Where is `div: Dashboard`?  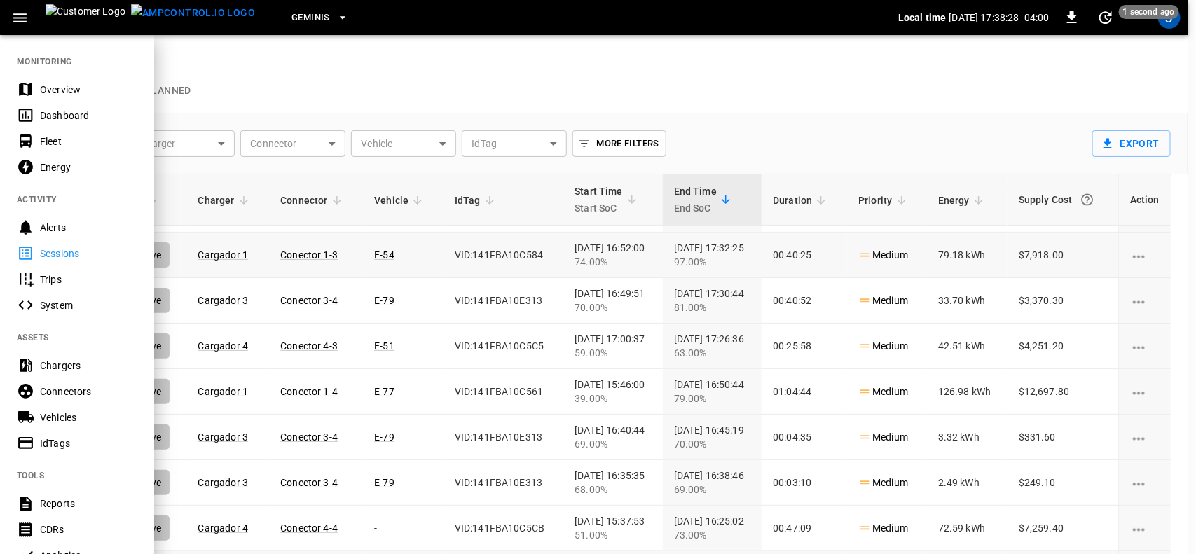
div: Dashboard is located at coordinates (88, 116).